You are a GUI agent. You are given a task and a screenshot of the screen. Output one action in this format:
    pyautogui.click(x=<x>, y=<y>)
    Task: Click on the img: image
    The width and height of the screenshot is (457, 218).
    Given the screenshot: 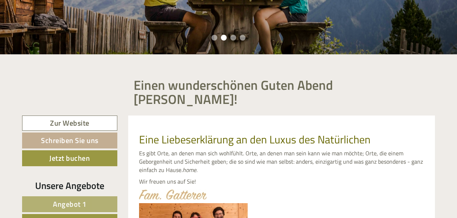 What is the action you would take?
    pyautogui.click(x=173, y=195)
    